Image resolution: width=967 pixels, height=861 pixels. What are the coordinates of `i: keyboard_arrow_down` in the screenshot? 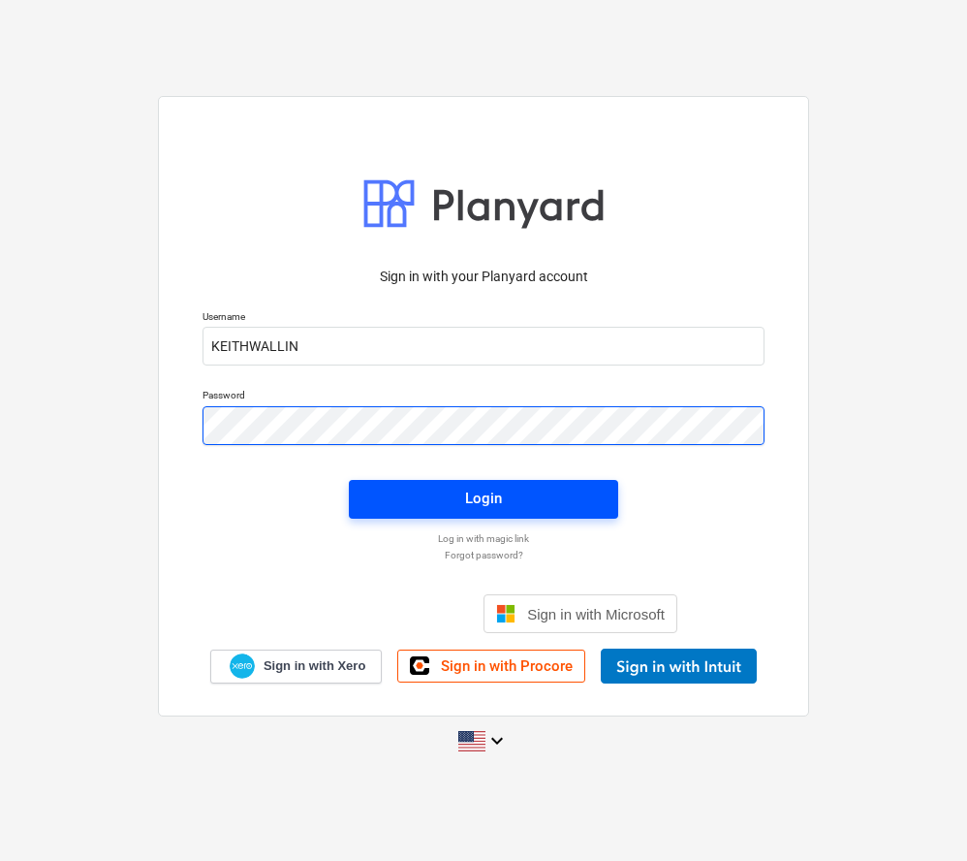 It's located at (497, 740).